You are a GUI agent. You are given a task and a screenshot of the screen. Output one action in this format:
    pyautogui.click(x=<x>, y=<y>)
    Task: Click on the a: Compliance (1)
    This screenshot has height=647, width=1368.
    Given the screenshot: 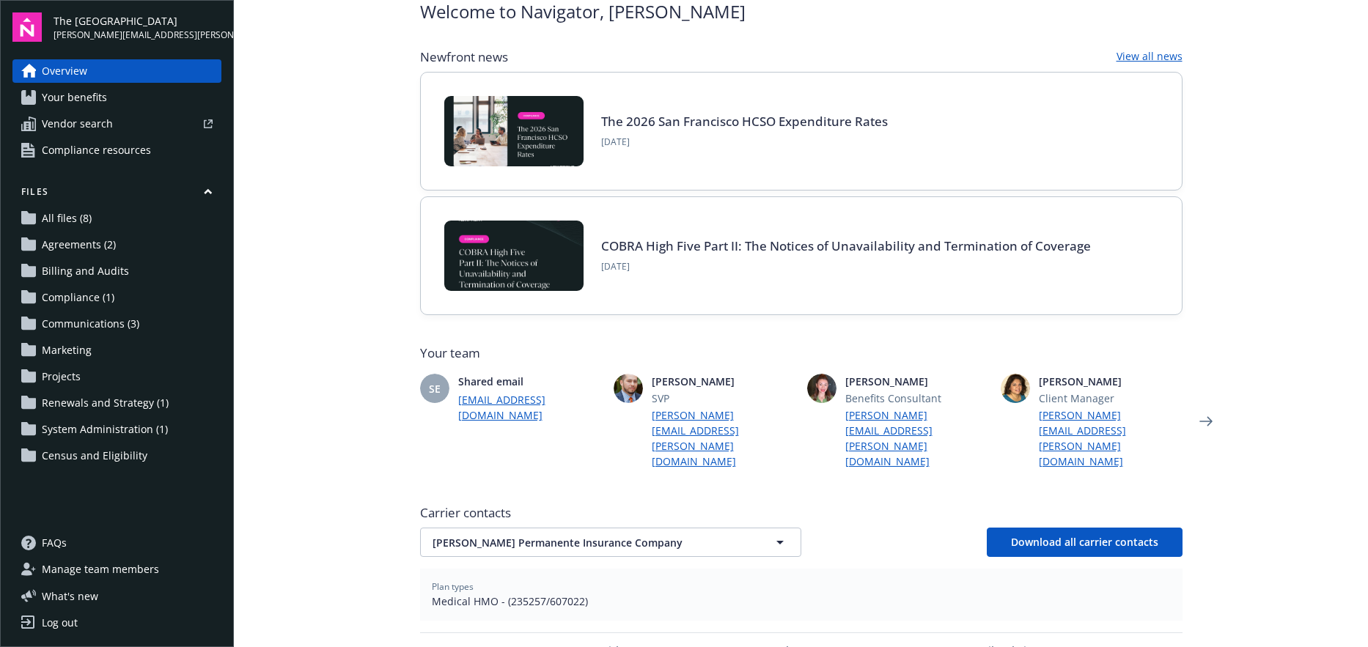 What is the action you would take?
    pyautogui.click(x=117, y=298)
    